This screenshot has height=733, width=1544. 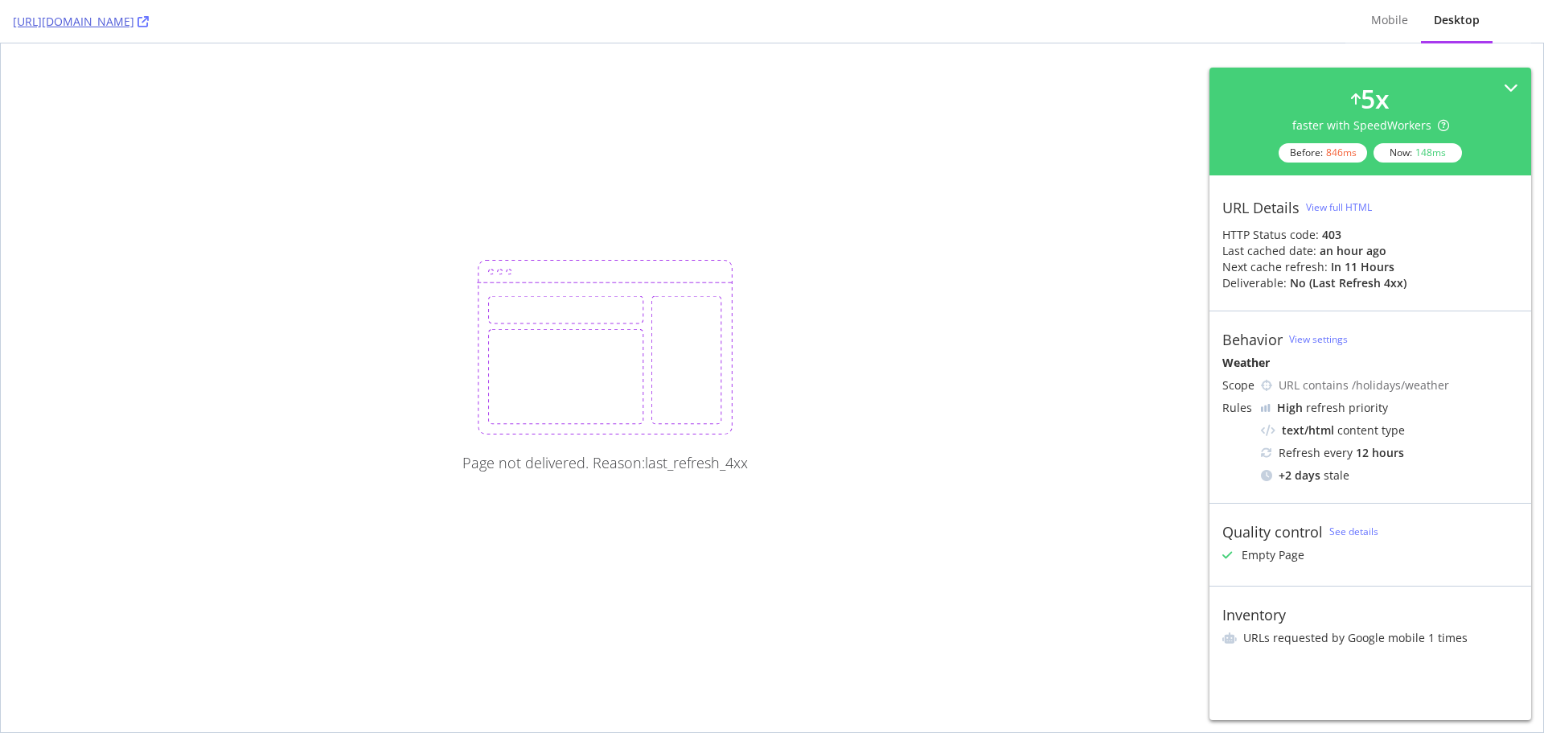 What do you see at coordinates (1308, 430) in the screenshot?
I see `div: text/html` at bounding box center [1308, 430].